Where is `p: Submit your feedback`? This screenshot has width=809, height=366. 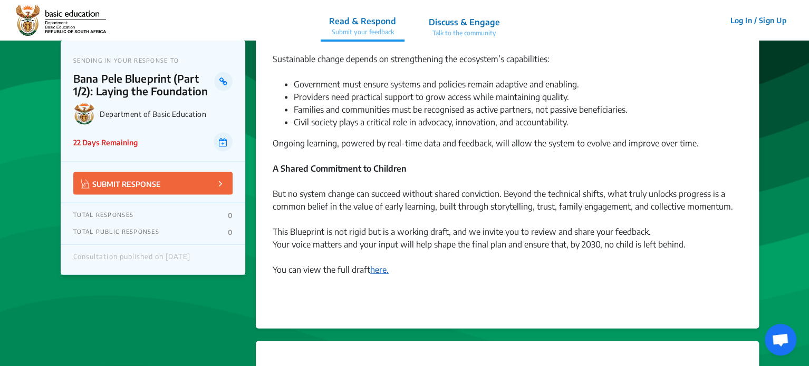
p: Submit your feedback is located at coordinates (362, 32).